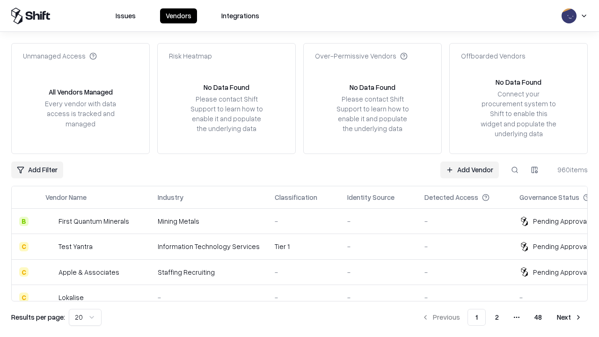 This screenshot has height=337, width=599. I want to click on p: Results per page:, so click(38, 317).